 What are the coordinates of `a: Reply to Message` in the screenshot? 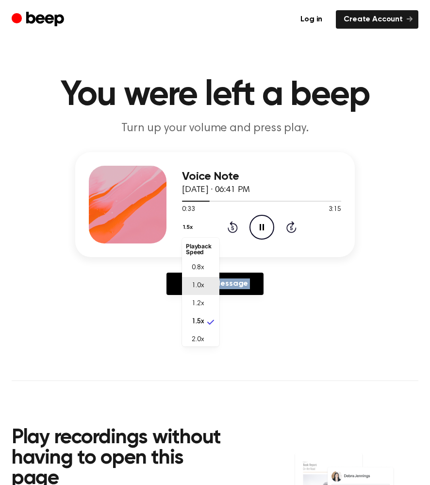 It's located at (215, 284).